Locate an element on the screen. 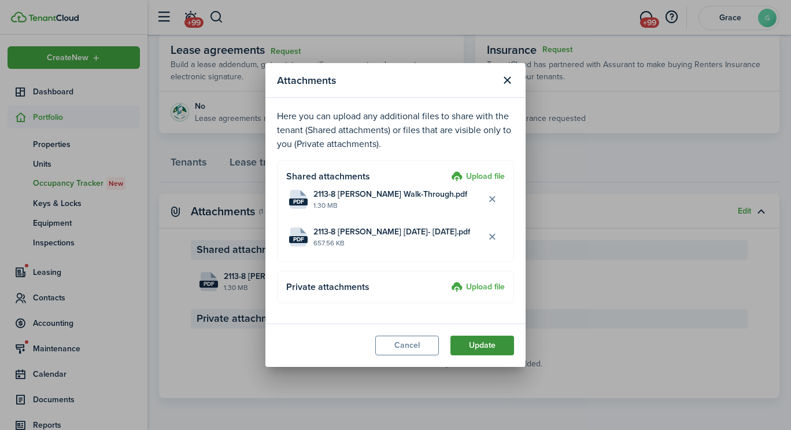 This screenshot has height=430, width=791. button: Update is located at coordinates (482, 345).